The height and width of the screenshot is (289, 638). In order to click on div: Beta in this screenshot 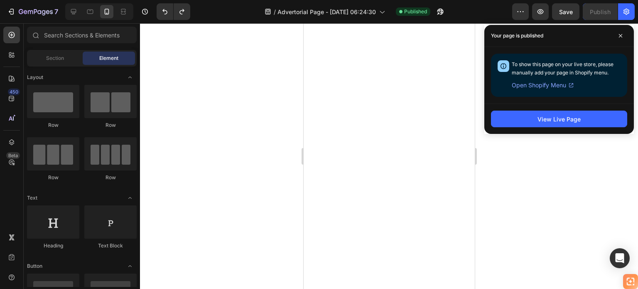, I will do `click(13, 155)`.